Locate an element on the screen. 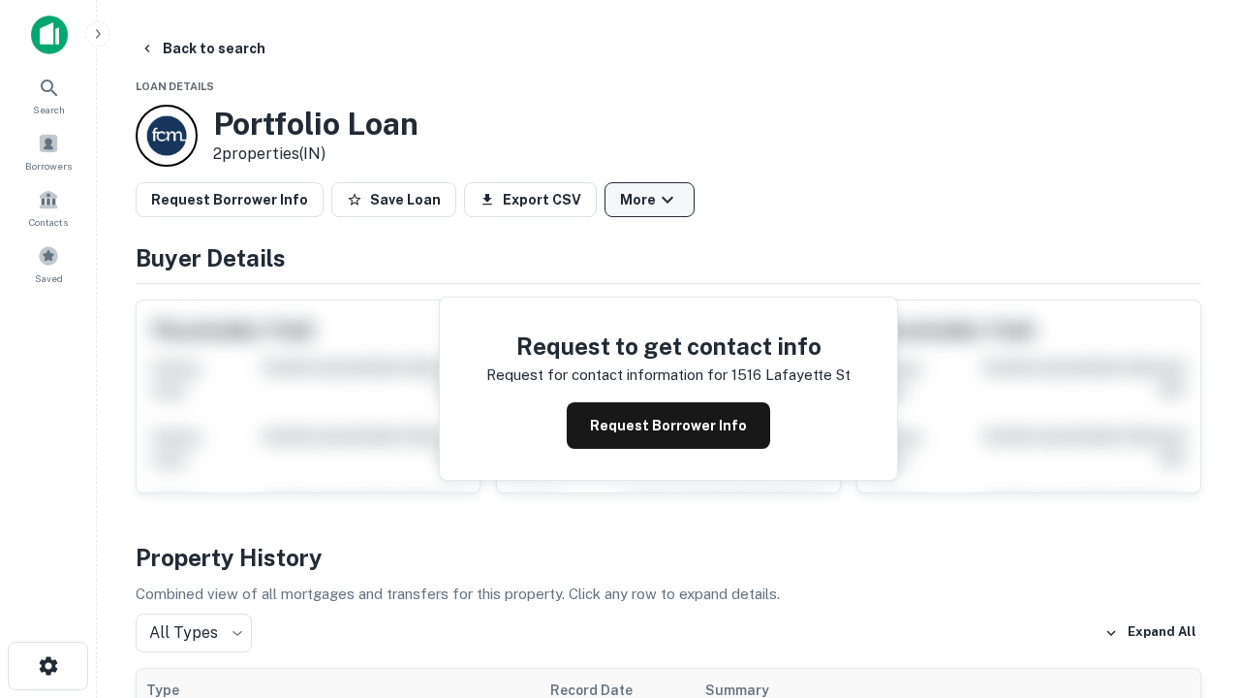 This screenshot has width=1240, height=698. span: Contacts is located at coordinates (48, 222).